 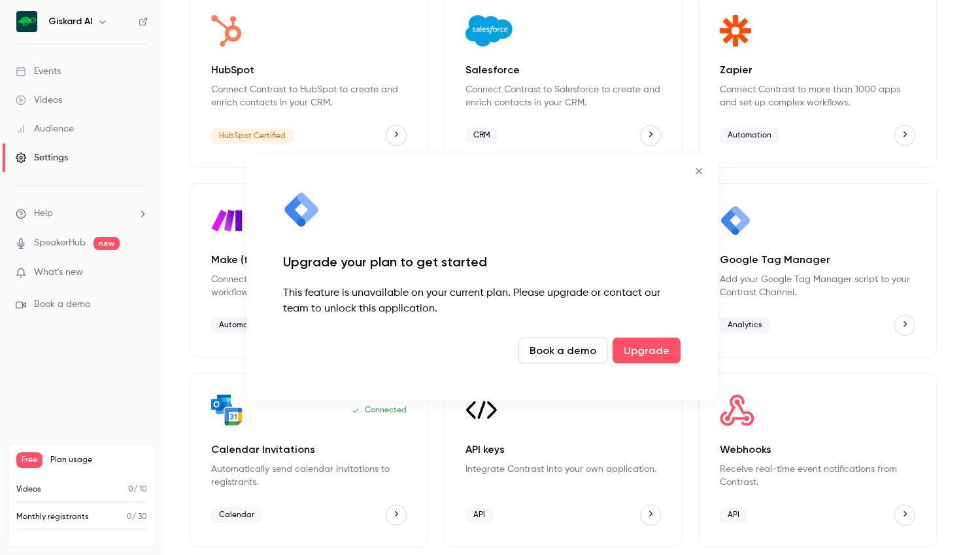 What do you see at coordinates (309, 460) in the screenshot?
I see `div: Calendar Invitations` at bounding box center [309, 460].